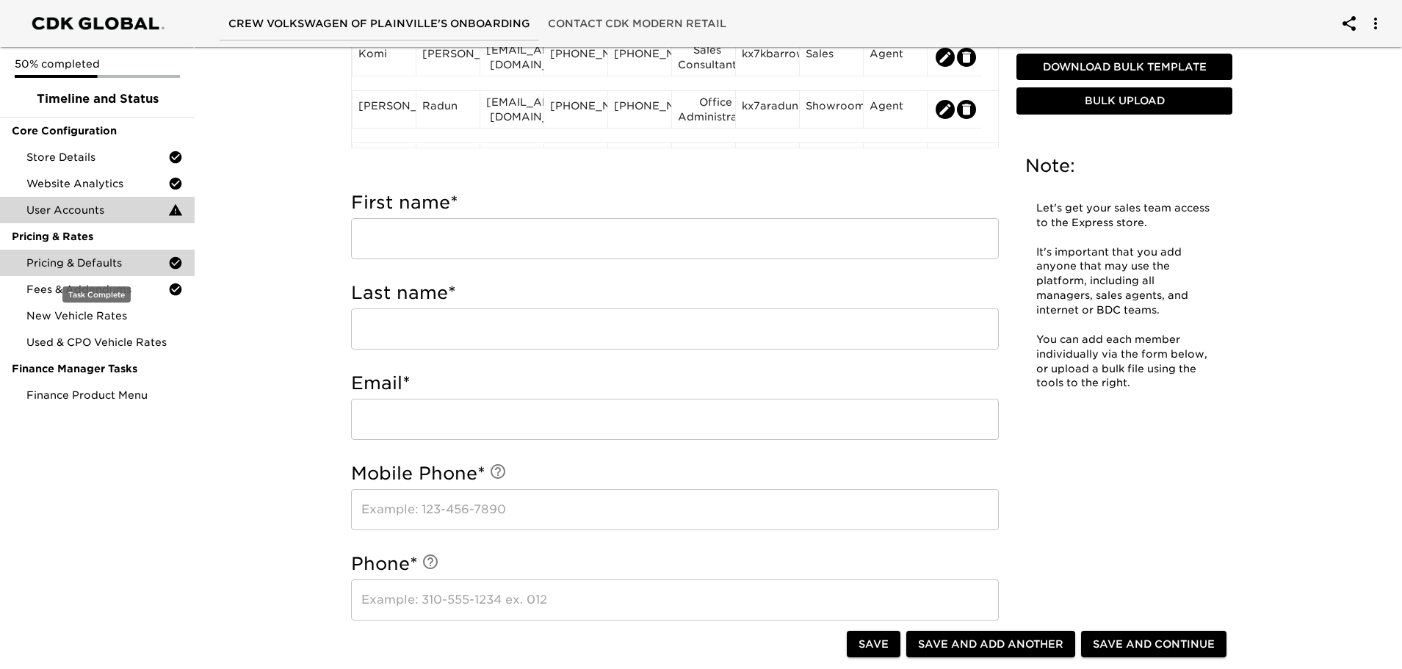 The width and height of the screenshot is (1402, 669). I want to click on span: Used & CPO Vehicle Rates, so click(104, 342).